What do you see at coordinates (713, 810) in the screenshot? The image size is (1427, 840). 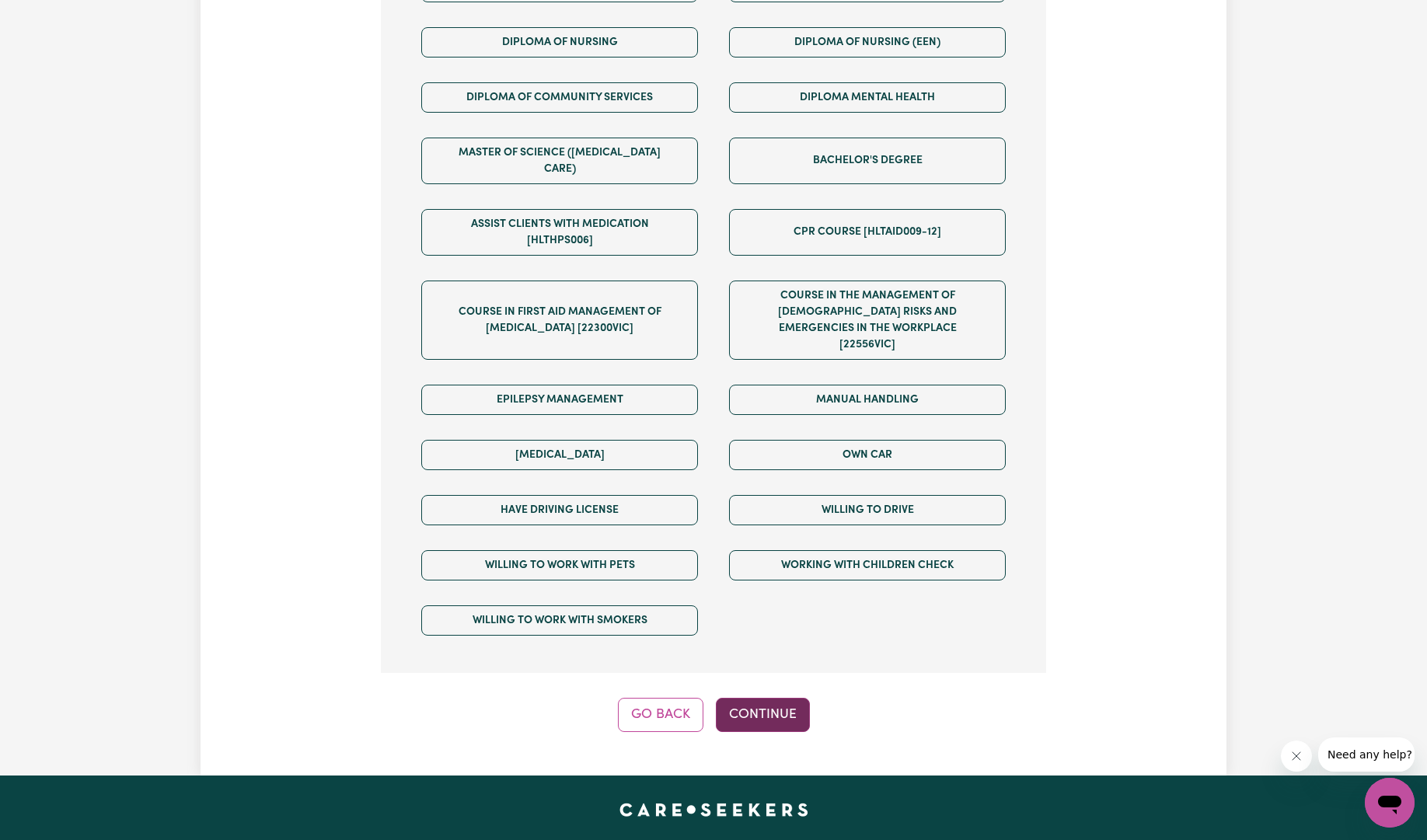 I see `a: Careseekers home page` at bounding box center [713, 810].